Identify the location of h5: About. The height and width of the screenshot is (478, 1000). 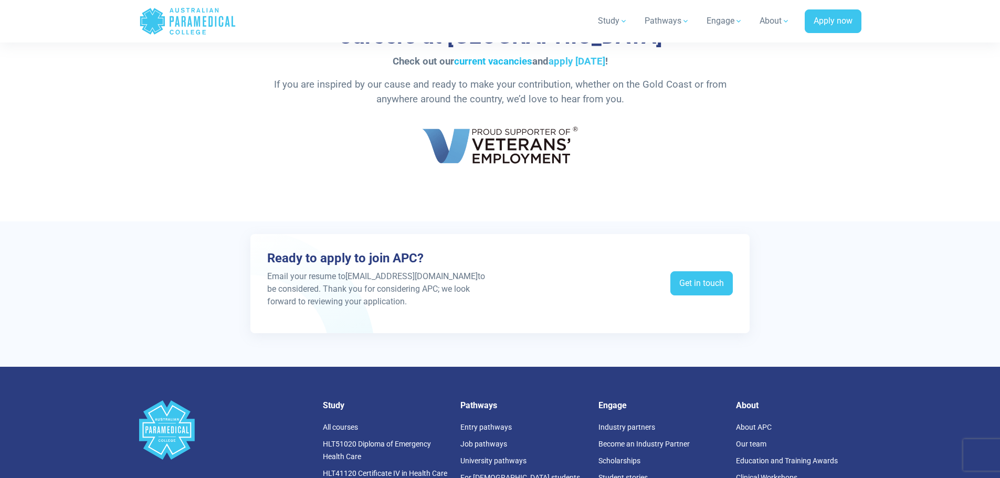
(798, 405).